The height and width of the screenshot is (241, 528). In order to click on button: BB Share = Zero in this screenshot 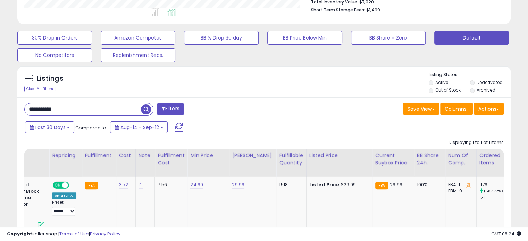, I will do `click(388, 38)`.